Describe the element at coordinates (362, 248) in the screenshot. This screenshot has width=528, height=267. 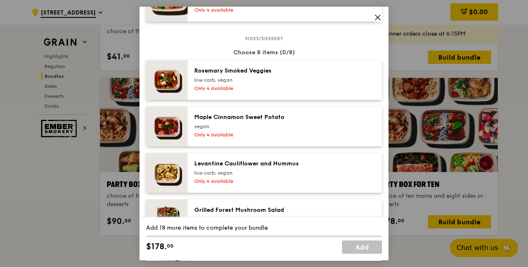
I see `a: Add` at that location.